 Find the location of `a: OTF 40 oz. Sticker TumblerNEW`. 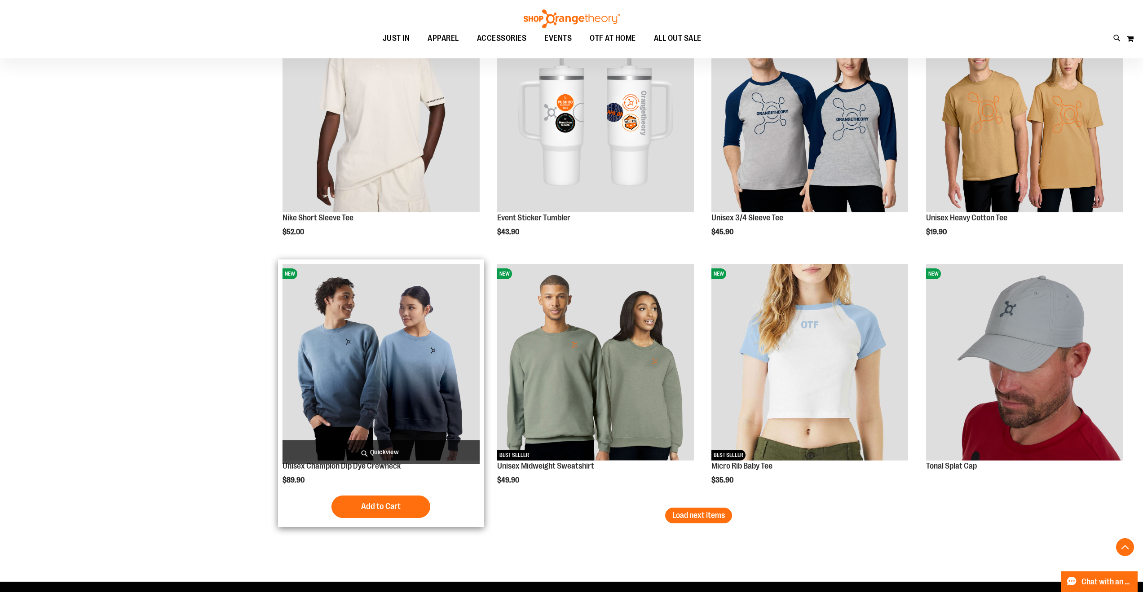

a: OTF 40 oz. Sticker TumblerNEW is located at coordinates (596, 114).